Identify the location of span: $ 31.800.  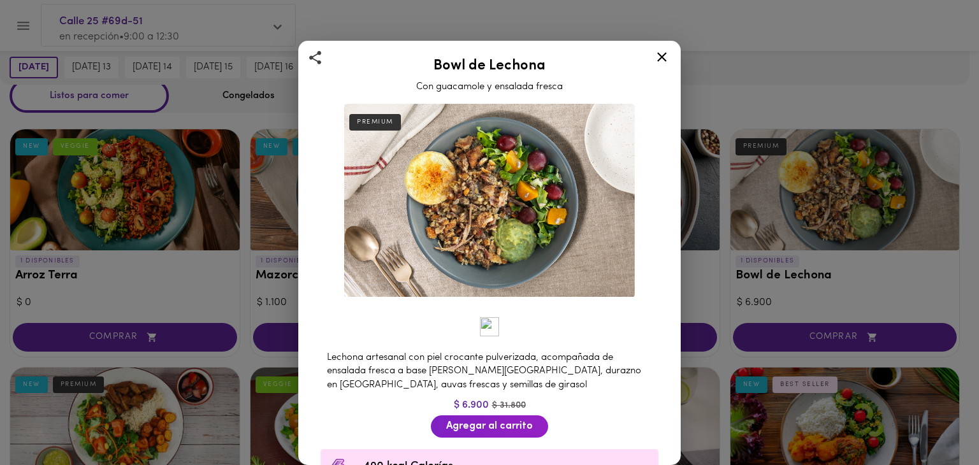
(509, 405).